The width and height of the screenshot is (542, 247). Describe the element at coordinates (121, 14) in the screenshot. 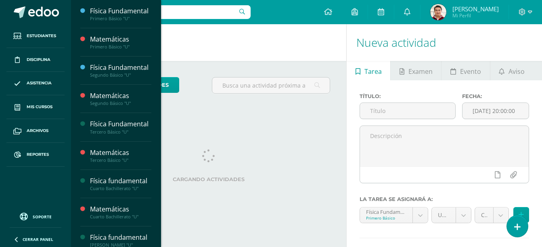

I see `a: Física FundamentalPrimero Básico "U"` at that location.